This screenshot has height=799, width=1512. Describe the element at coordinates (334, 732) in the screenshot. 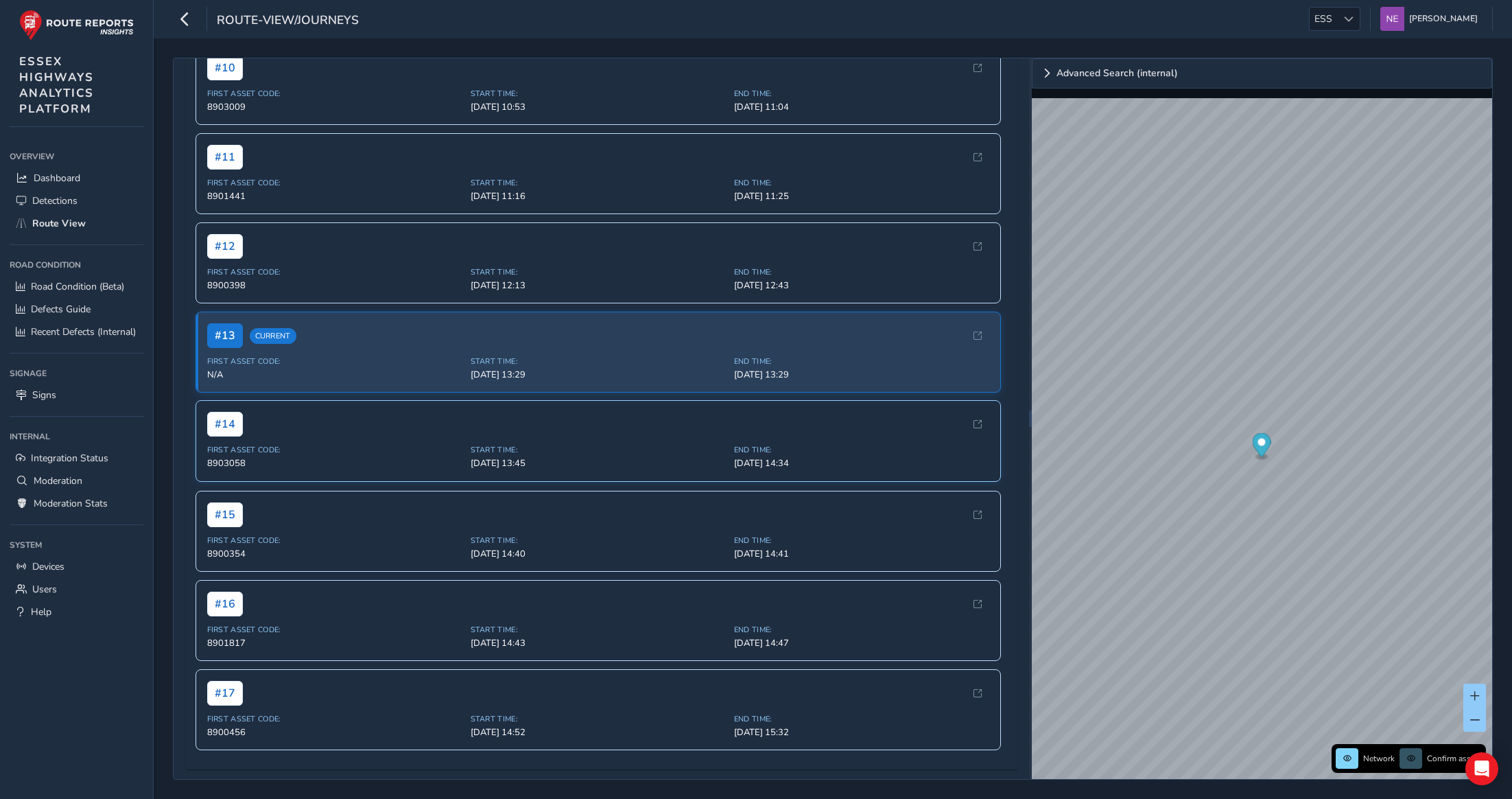

I see `span: 8900456` at that location.